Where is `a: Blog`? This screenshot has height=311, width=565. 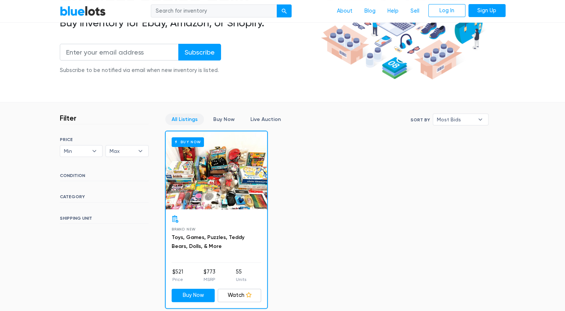 a: Blog is located at coordinates (370, 11).